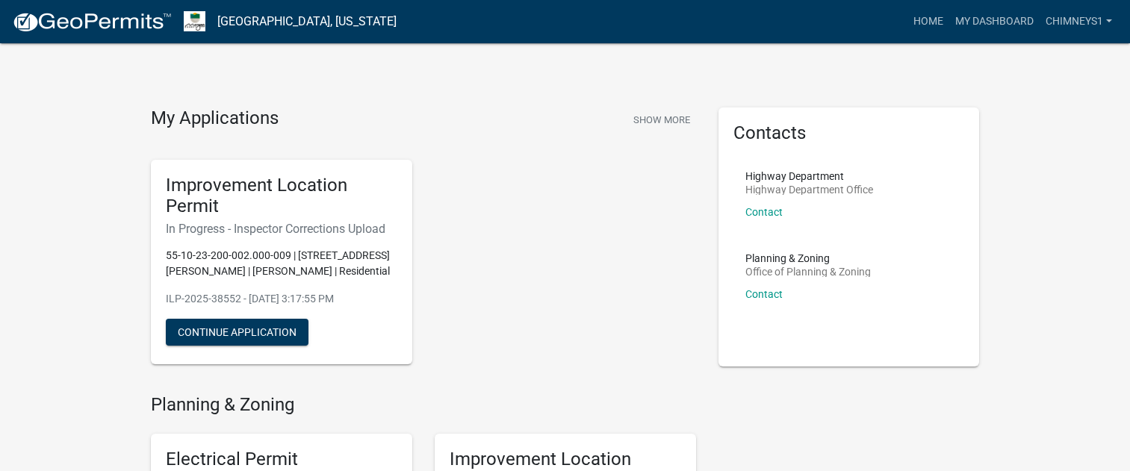  Describe the element at coordinates (237, 332) in the screenshot. I see `button: Continue Application` at that location.